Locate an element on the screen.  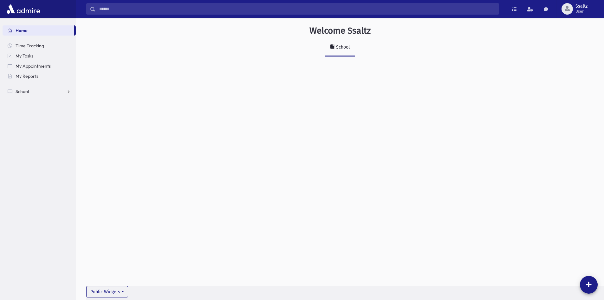
span: My Reports is located at coordinates (27, 76).